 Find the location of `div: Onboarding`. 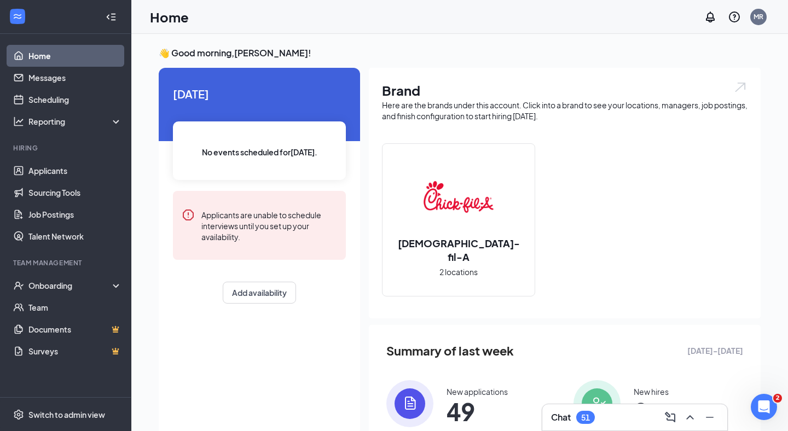

div: Onboarding is located at coordinates (71, 286).